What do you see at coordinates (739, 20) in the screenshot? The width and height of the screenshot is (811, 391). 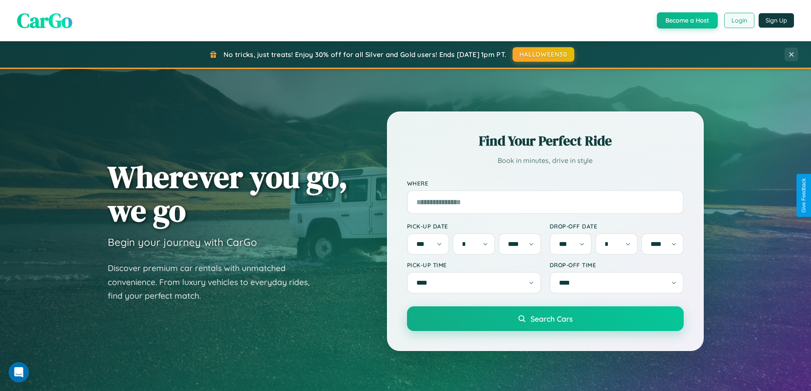 I see `button: Login` at bounding box center [739, 20].